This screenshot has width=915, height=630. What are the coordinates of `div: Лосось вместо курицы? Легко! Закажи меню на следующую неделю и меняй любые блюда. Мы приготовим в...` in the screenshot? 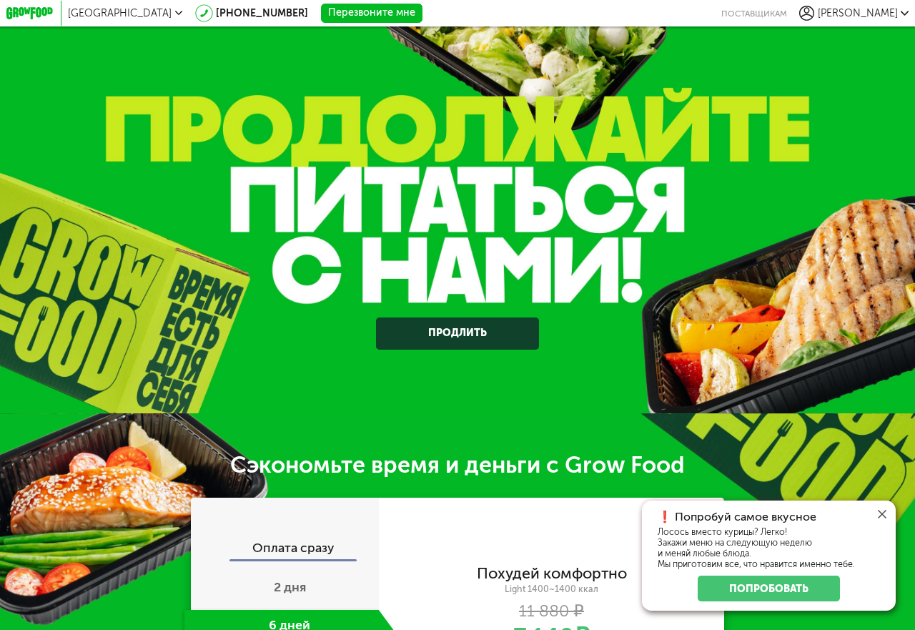 It's located at (768, 548).